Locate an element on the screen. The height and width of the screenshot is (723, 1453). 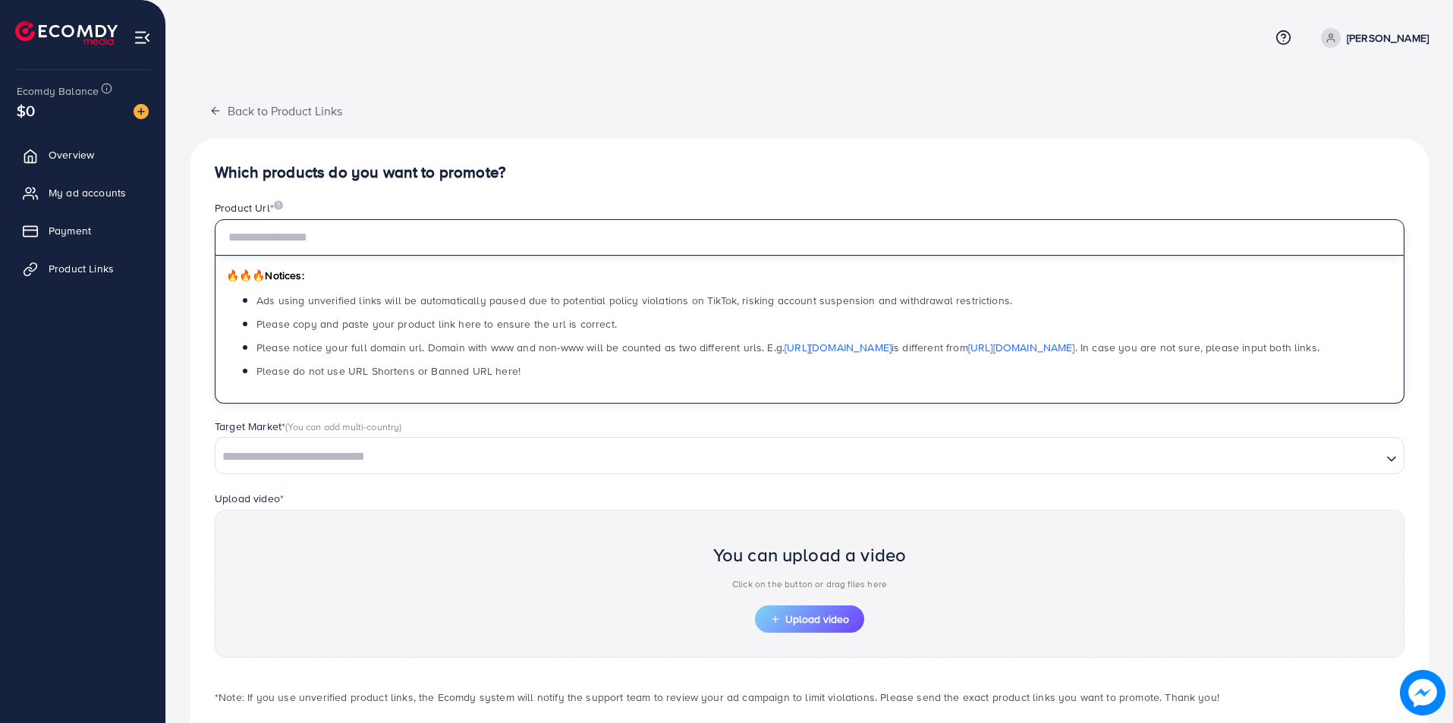
h4: Which products do you want to promote? is located at coordinates (810, 172).